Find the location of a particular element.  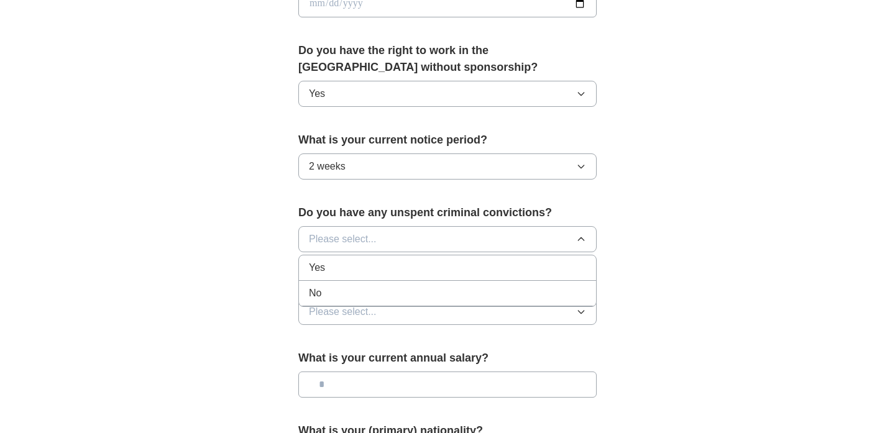

span: No is located at coordinates (315, 293).